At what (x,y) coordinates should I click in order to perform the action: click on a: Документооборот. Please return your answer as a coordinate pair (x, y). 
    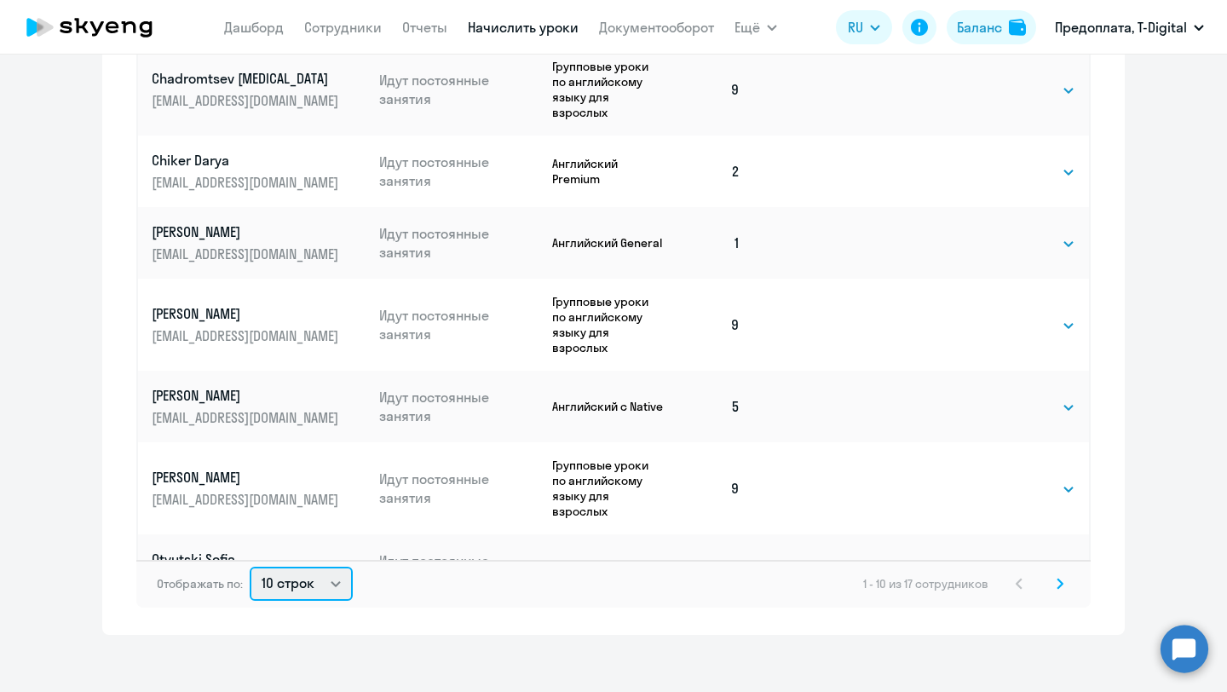
    Looking at the image, I should click on (656, 27).